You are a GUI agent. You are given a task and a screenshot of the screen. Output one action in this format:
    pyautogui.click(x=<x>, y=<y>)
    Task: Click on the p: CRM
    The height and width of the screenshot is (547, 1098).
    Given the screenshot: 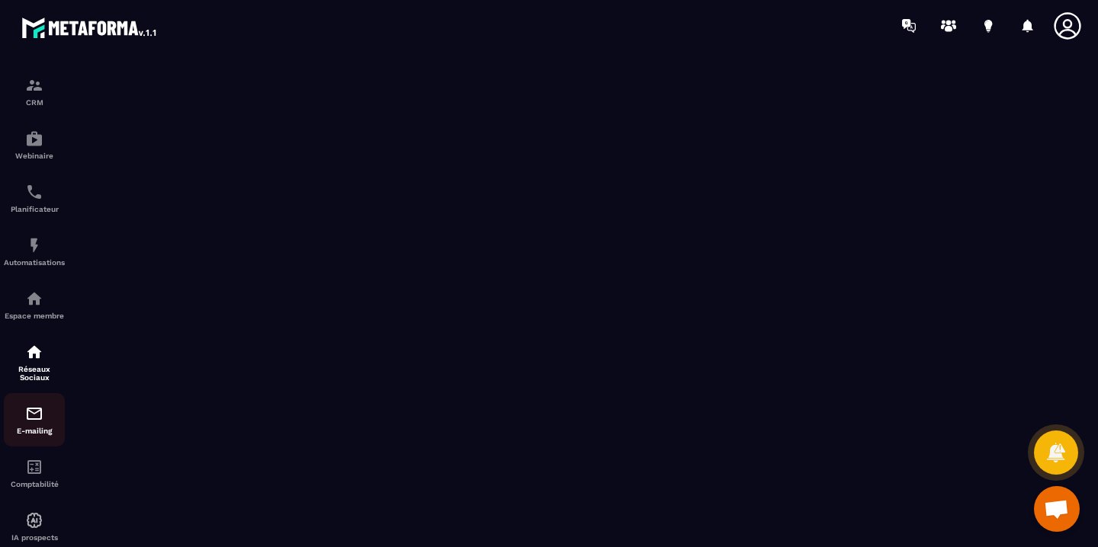 What is the action you would take?
    pyautogui.click(x=34, y=102)
    